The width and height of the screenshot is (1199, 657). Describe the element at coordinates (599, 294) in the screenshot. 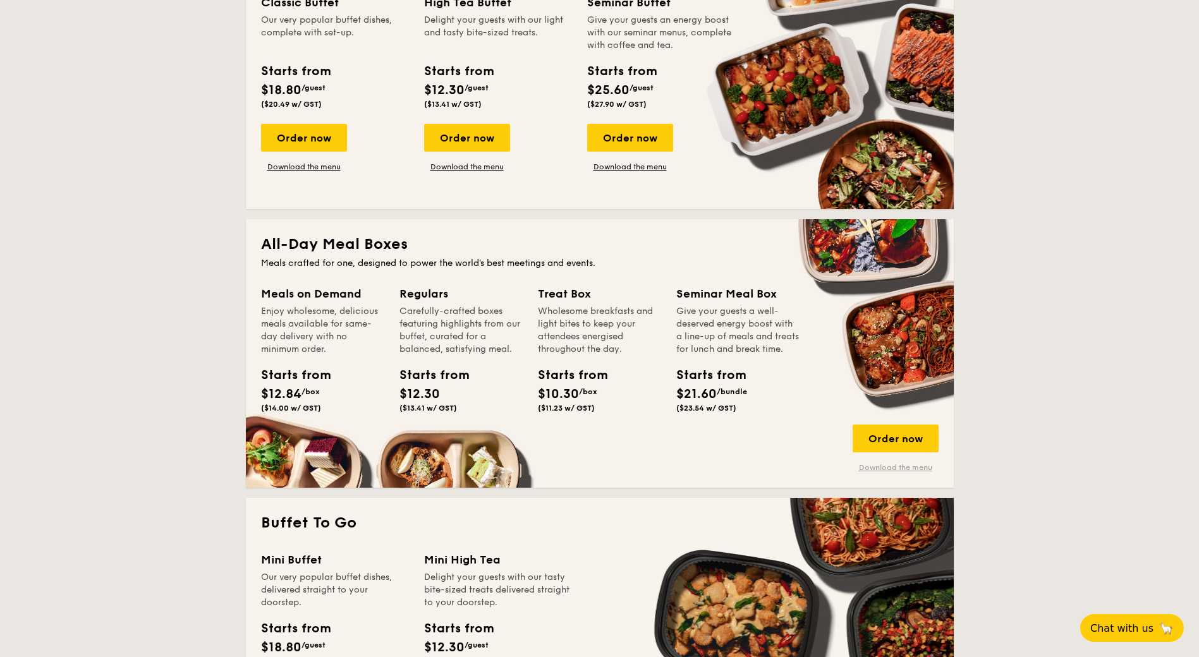

I see `div: Treat Box` at that location.